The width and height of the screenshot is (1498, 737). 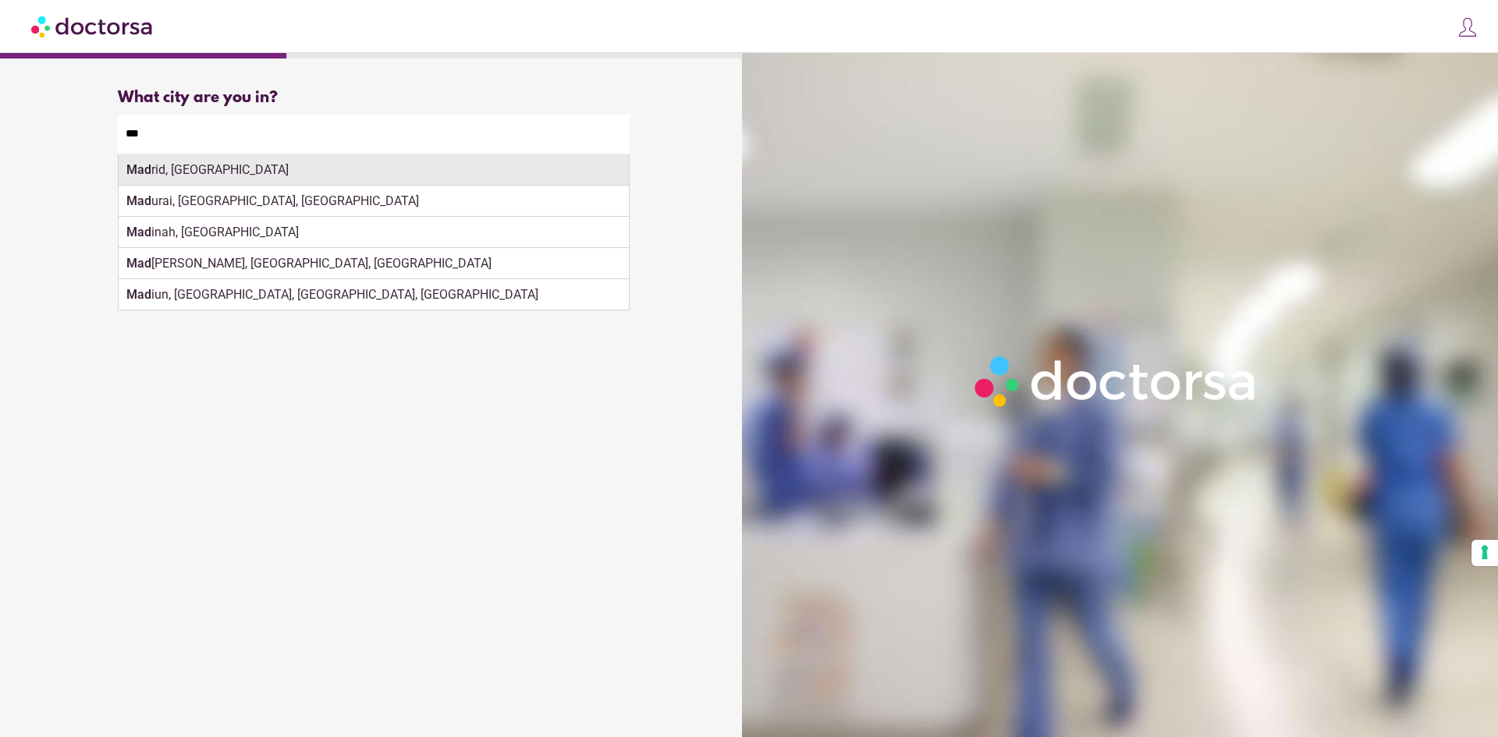 What do you see at coordinates (374, 98) in the screenshot?
I see `div: What city are you in?` at bounding box center [374, 98].